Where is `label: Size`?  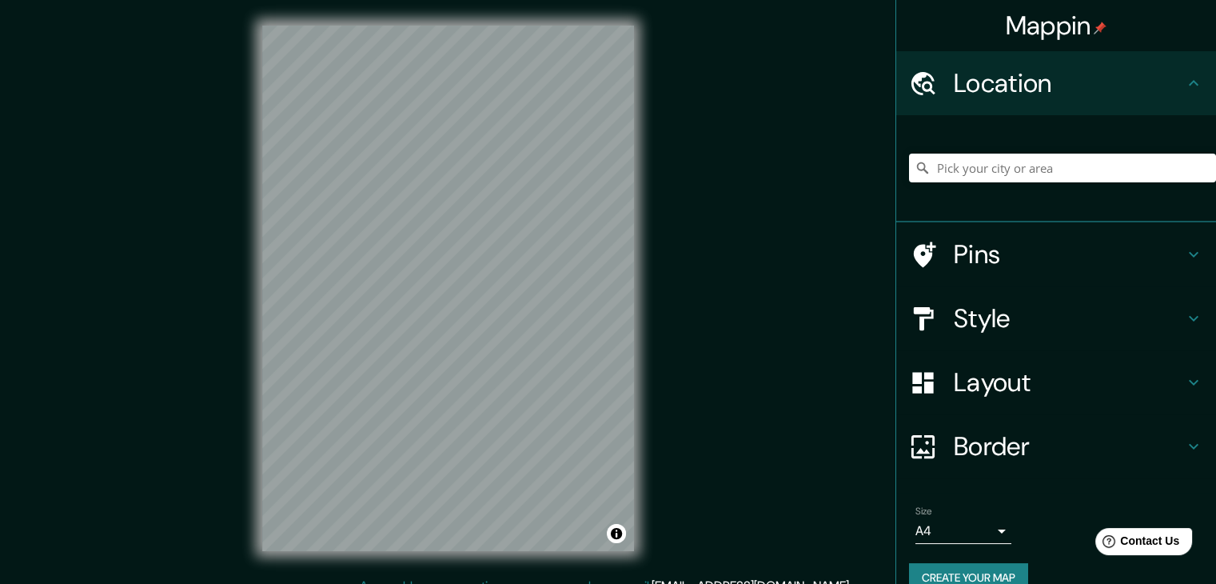 label: Size is located at coordinates (923, 511).